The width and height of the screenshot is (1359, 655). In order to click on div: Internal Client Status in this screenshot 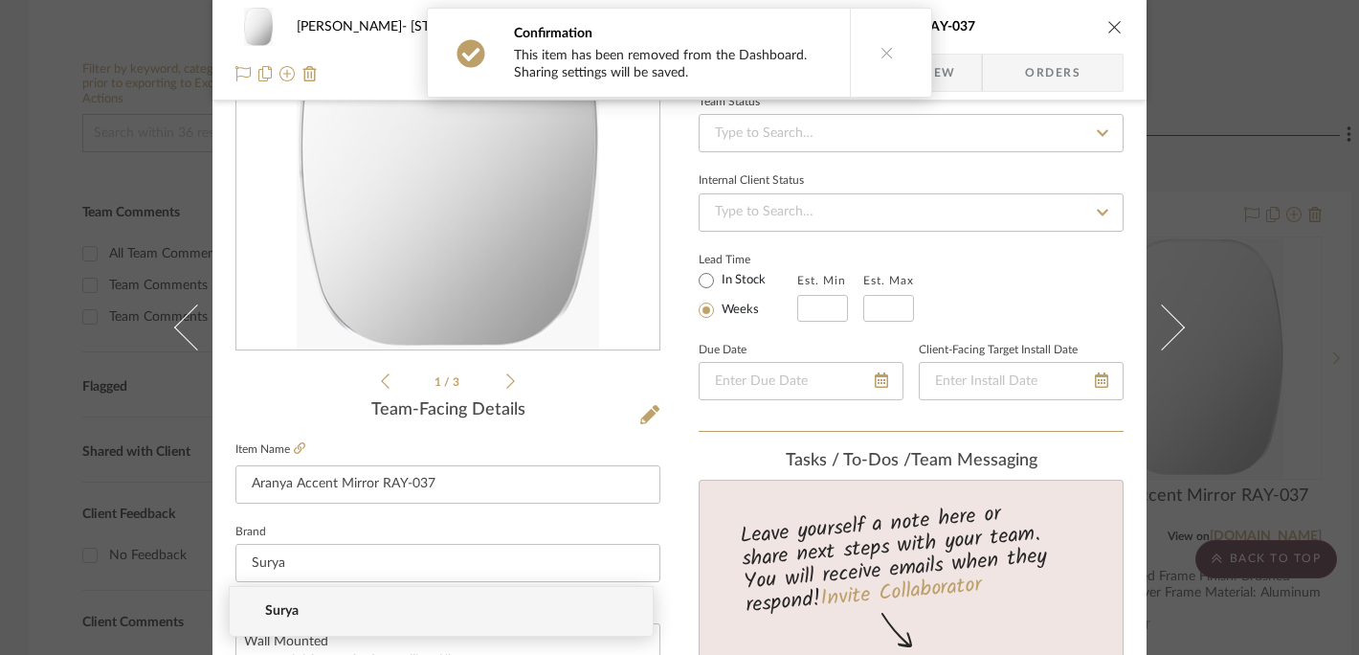, I will do `click(751, 181)`.